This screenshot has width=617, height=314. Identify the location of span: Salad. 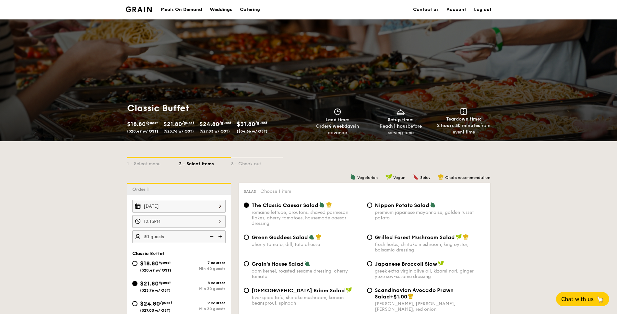
(250, 192).